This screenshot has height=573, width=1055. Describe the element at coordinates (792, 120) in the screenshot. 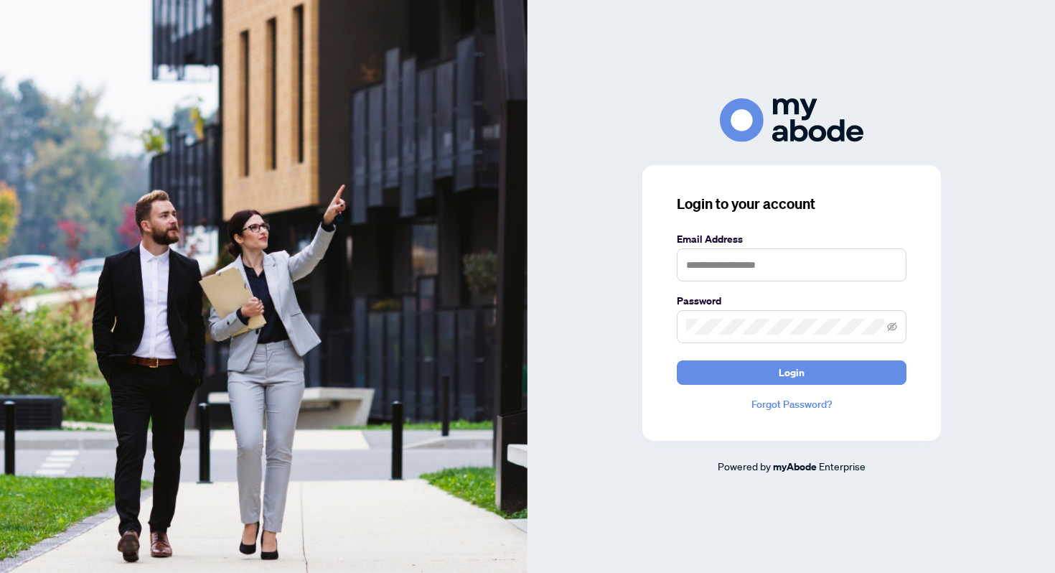

I see `img: ma-logo` at that location.